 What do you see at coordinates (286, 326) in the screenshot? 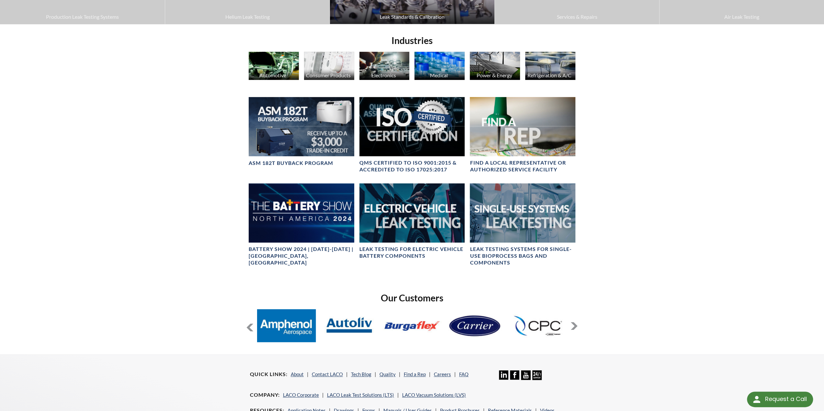
I see `img: Amphenol.jpg` at bounding box center [286, 326].